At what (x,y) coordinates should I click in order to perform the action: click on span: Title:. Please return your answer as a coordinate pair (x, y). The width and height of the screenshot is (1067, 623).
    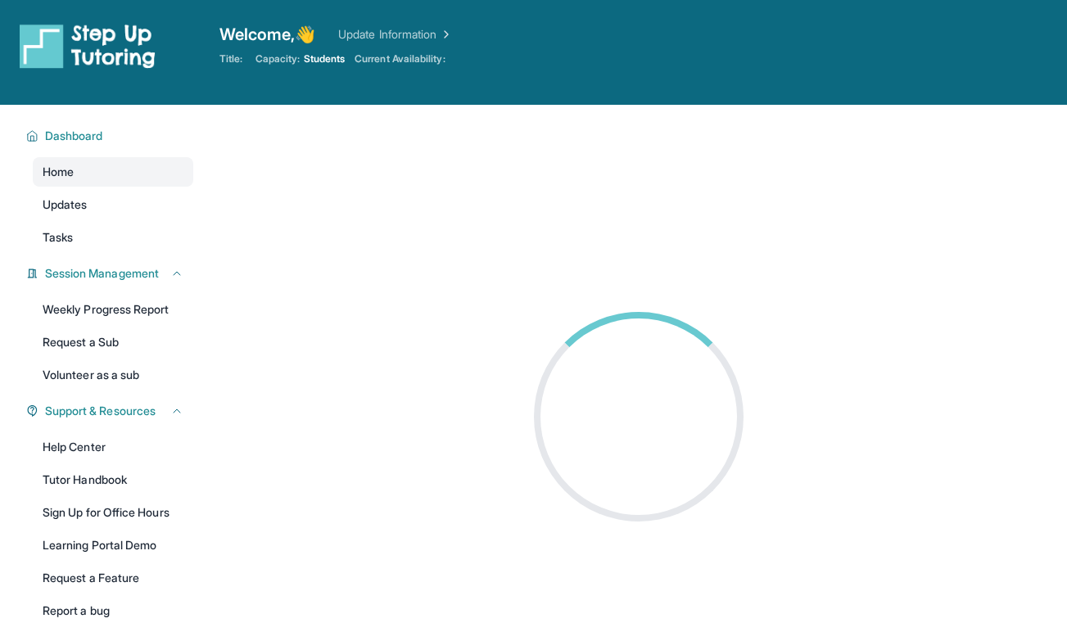
    Looking at the image, I should click on (231, 59).